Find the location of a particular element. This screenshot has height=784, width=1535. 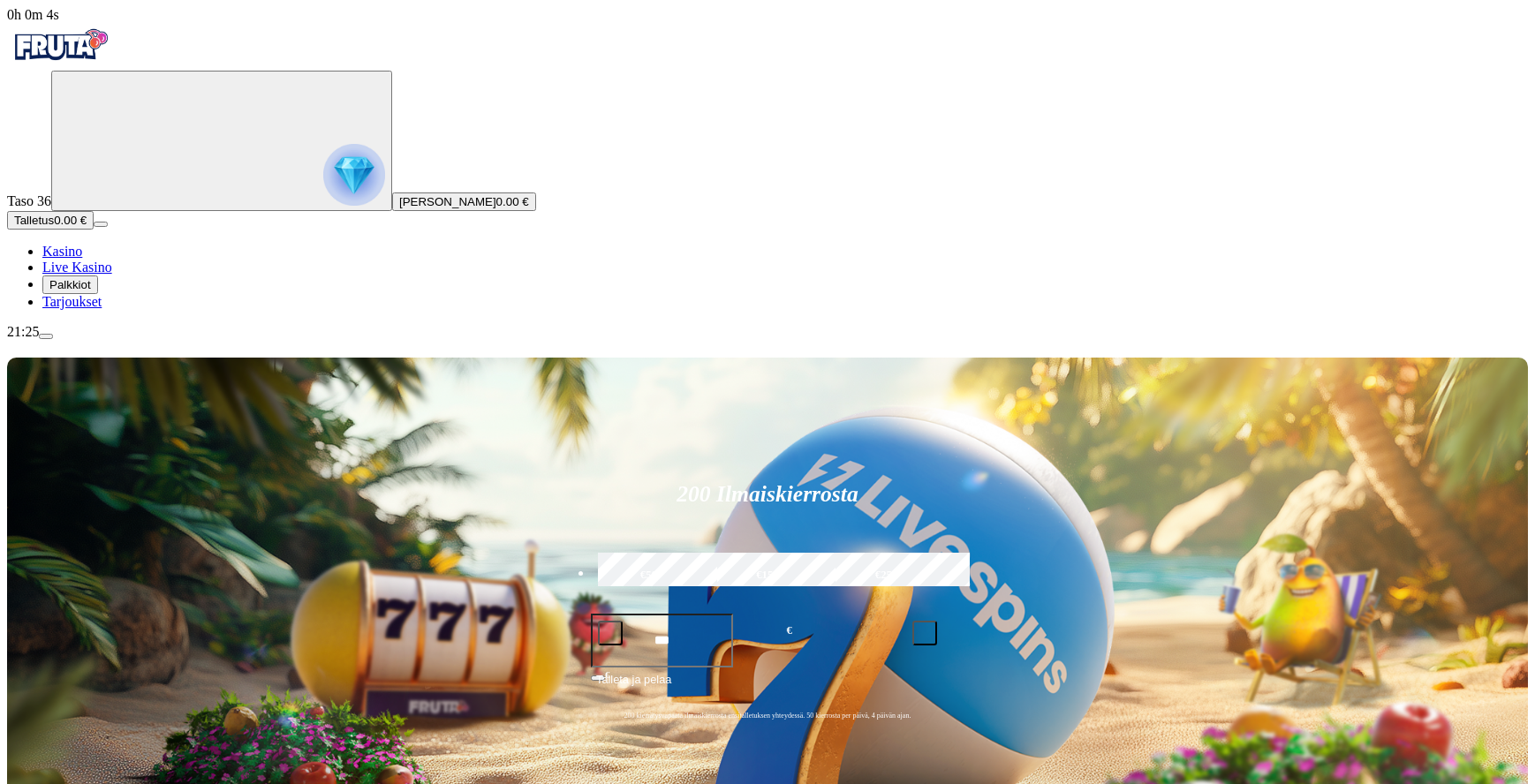

button: Talletusplus icon0.00 € is located at coordinates (50, 219).